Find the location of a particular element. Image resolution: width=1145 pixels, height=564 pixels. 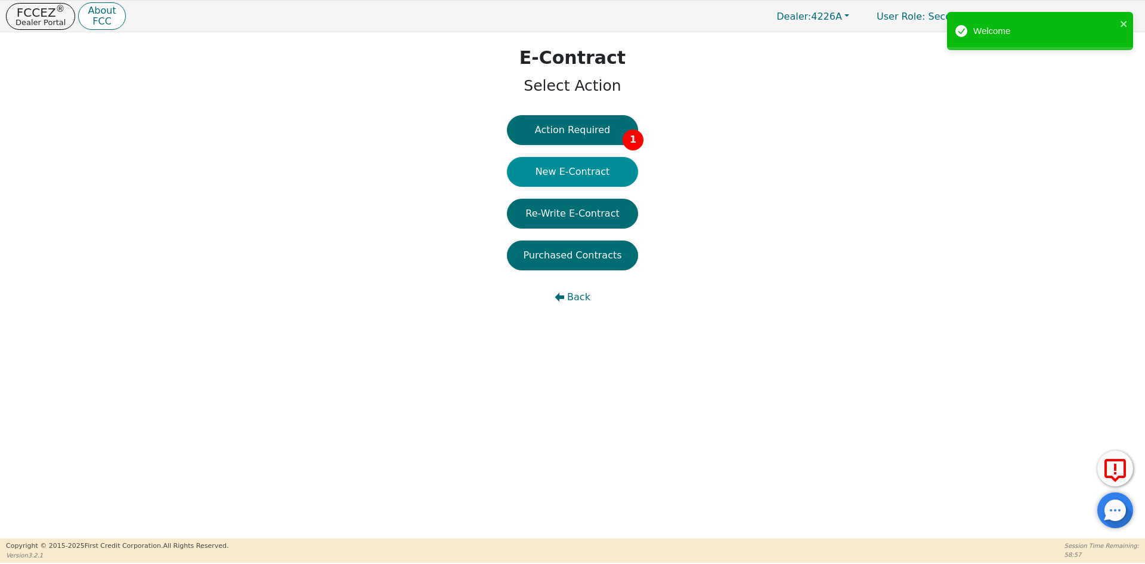

button: Back is located at coordinates (573, 297).